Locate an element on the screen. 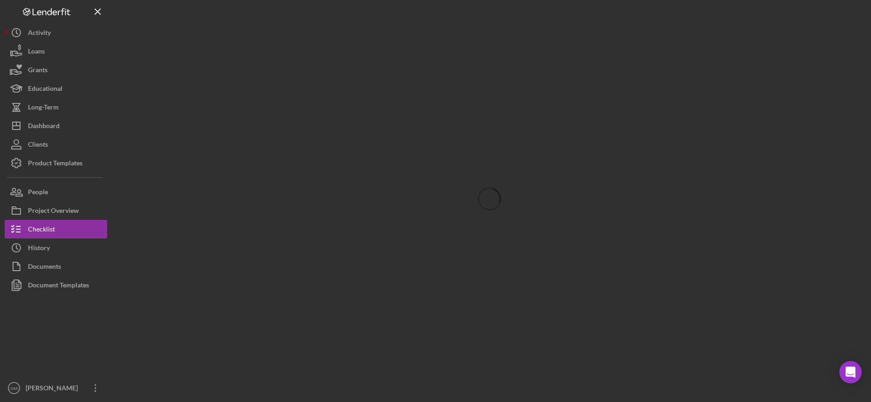  div: Long-Term is located at coordinates (43, 108).